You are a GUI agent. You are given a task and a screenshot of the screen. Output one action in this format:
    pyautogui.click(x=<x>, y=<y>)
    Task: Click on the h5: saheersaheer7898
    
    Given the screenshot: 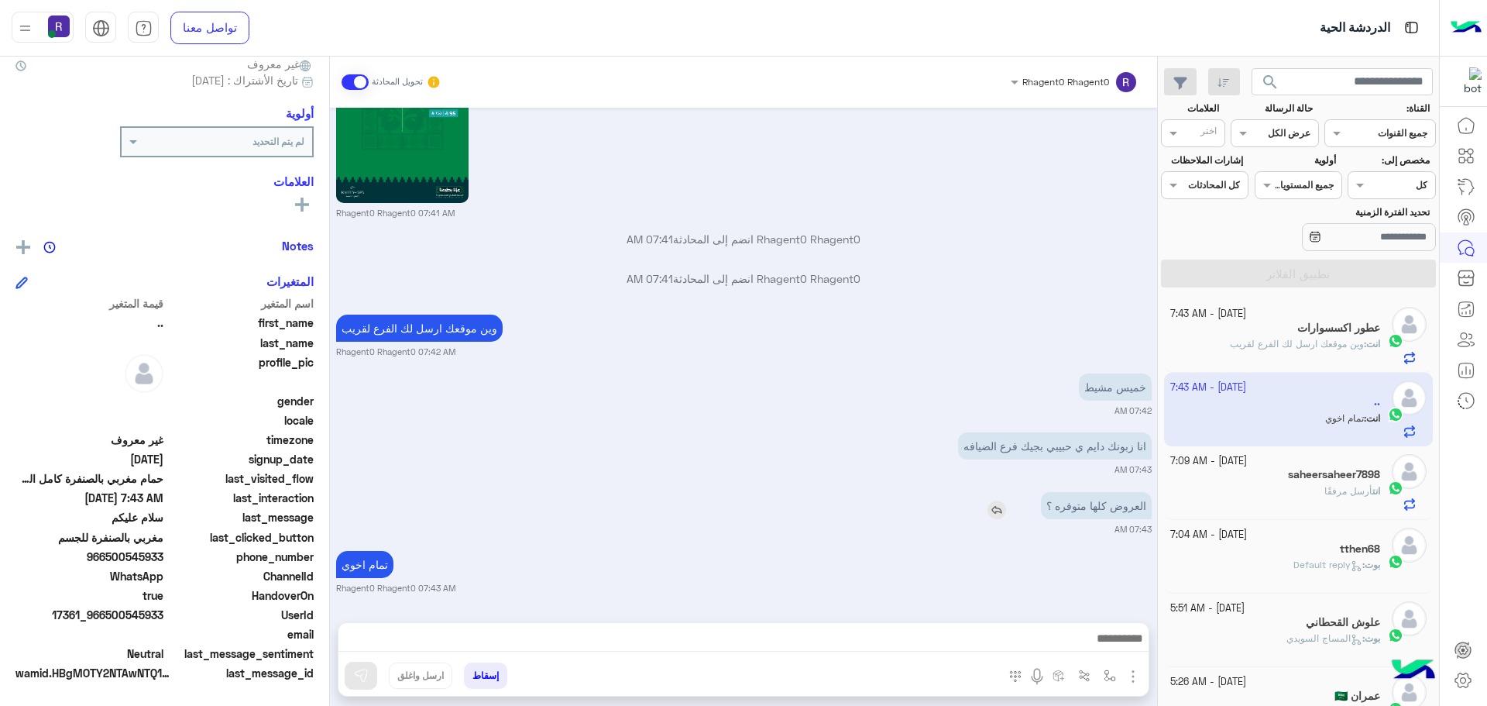 What is the action you would take?
    pyautogui.click(x=1334, y=474)
    